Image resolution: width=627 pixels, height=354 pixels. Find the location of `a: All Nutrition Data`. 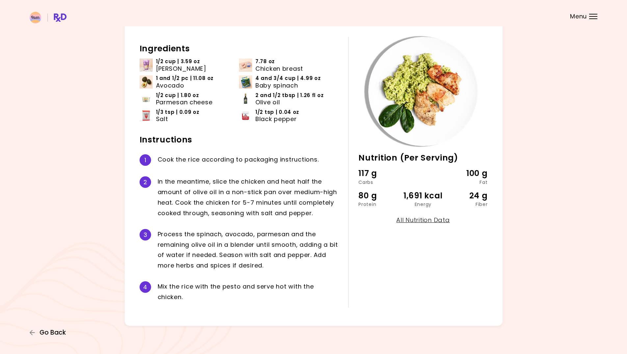

a: All Nutrition Data is located at coordinates (423, 220).